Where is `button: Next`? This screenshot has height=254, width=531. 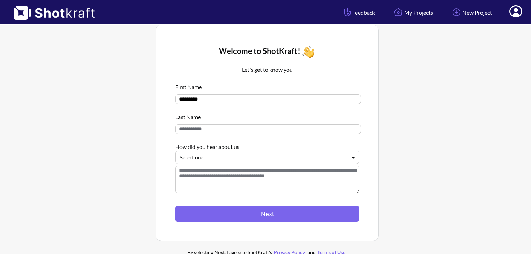
button: Next is located at coordinates (267, 214).